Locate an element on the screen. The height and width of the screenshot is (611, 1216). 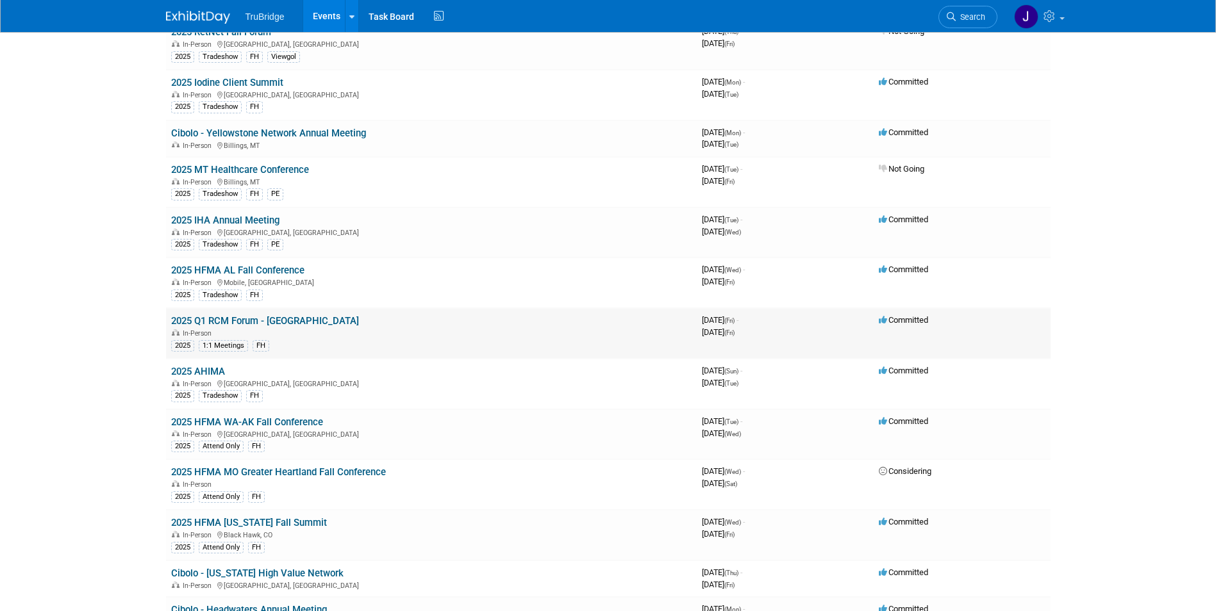
span: (Mon) is located at coordinates (732, 133).